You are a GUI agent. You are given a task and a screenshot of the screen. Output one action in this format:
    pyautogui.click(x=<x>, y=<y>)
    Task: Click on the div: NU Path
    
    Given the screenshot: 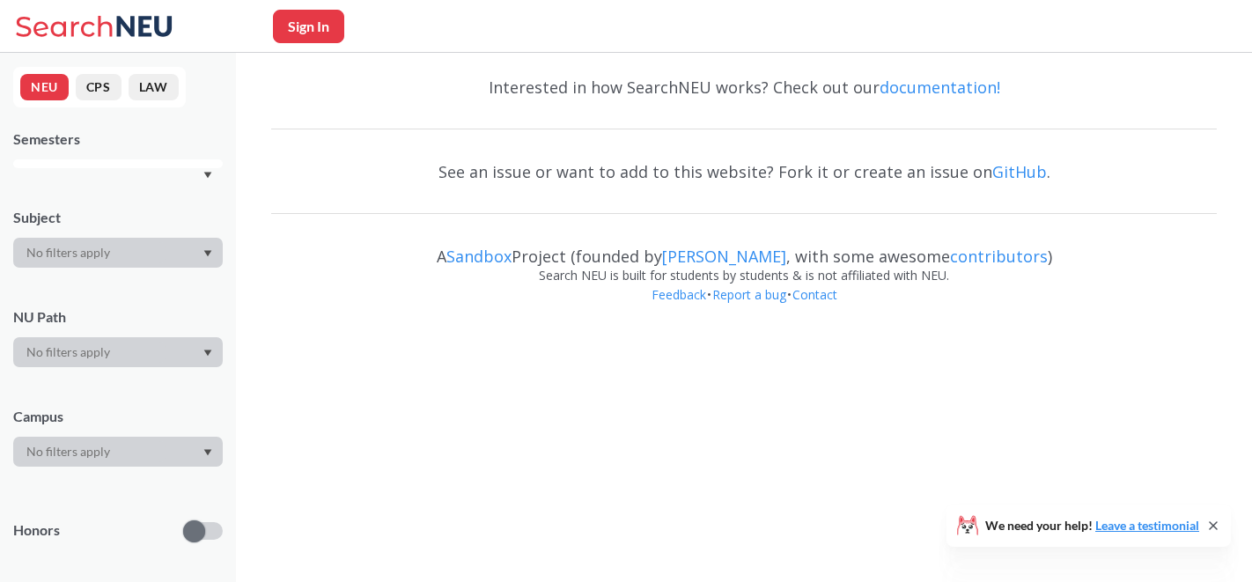 What is the action you would take?
    pyautogui.click(x=118, y=317)
    